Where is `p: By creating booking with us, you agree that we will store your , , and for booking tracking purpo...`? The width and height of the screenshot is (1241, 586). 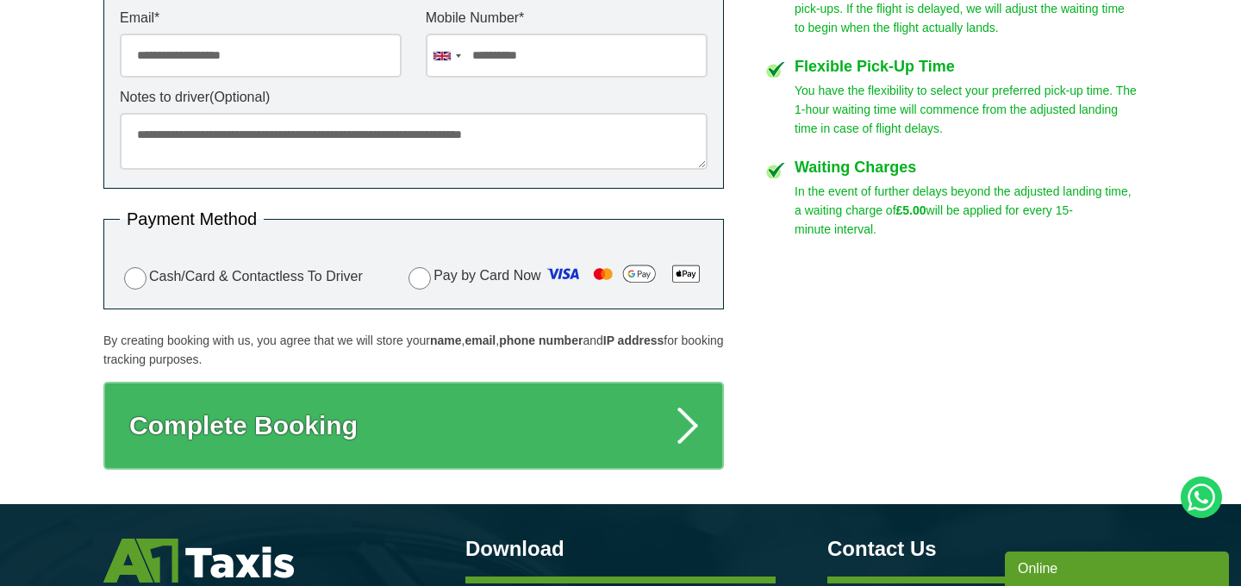 p: By creating booking with us, you agree that we will store your , , and for booking tracking purpo... is located at coordinates (414, 350).